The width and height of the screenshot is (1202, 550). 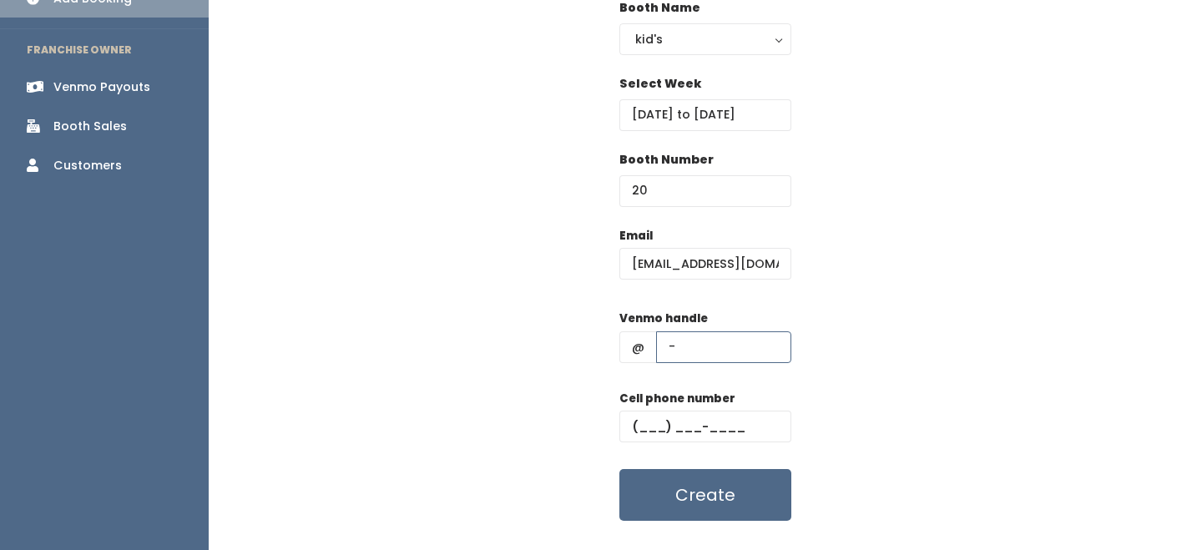 What do you see at coordinates (102, 87) in the screenshot?
I see `div: Venmo Payouts` at bounding box center [102, 87].